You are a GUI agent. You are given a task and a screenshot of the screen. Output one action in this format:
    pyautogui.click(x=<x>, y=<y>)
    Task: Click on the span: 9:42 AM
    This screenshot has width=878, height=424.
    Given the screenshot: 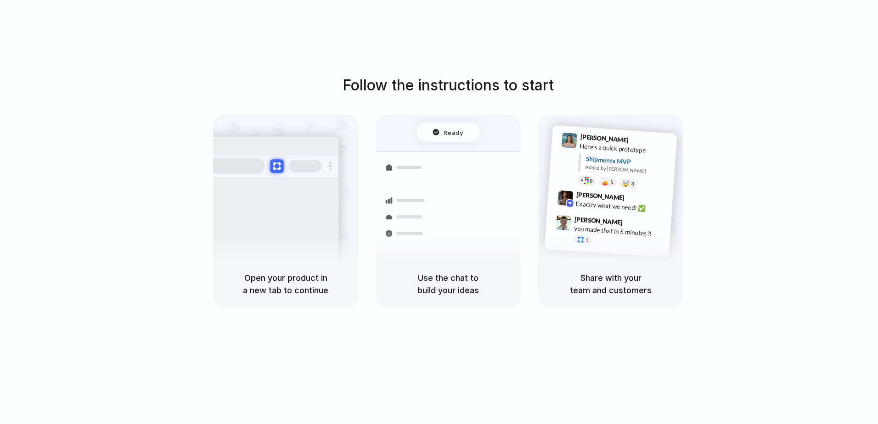 What is the action you would take?
    pyautogui.click(x=637, y=199)
    